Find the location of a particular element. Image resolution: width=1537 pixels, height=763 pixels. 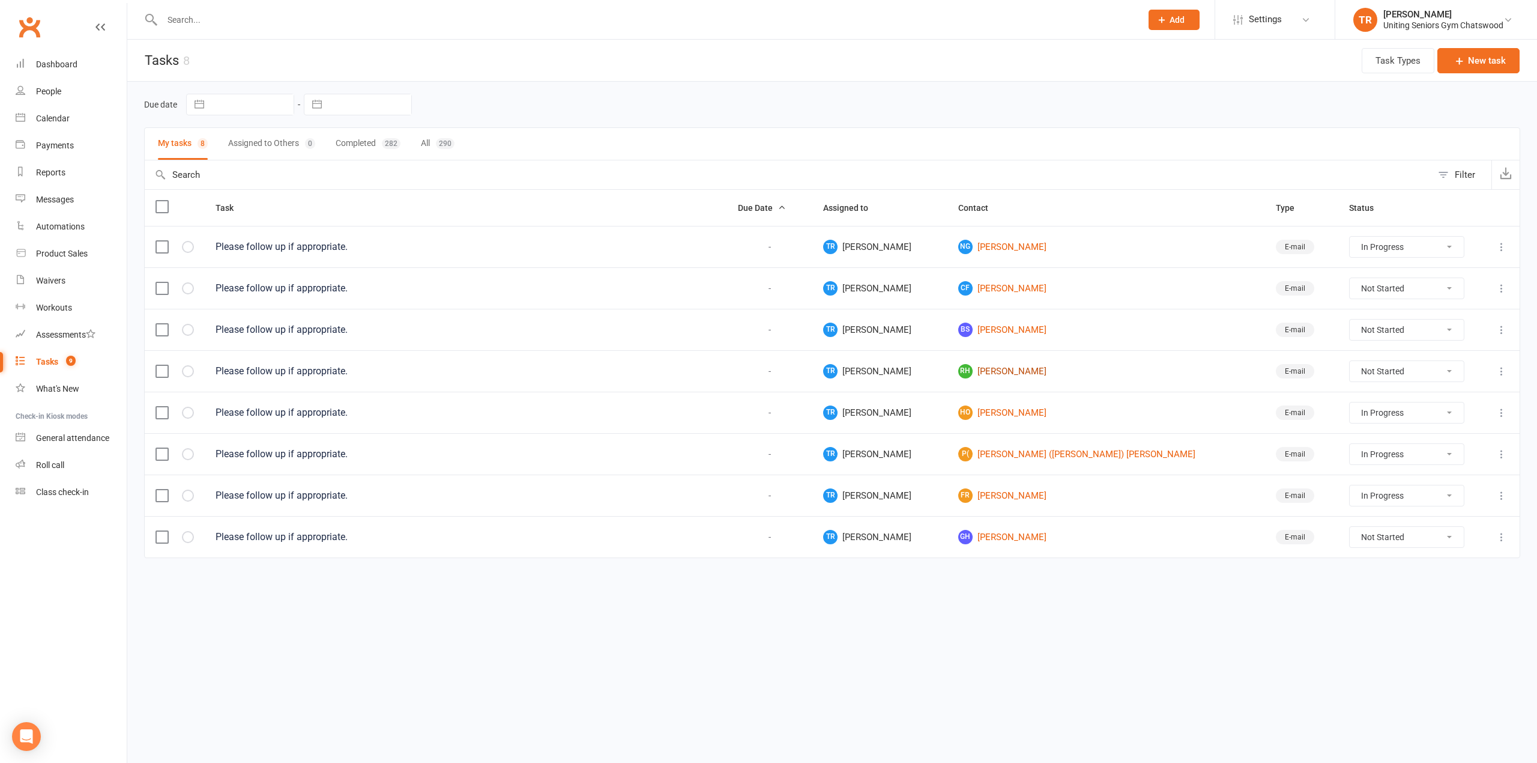

button: Completed282 is located at coordinates (368, 144).